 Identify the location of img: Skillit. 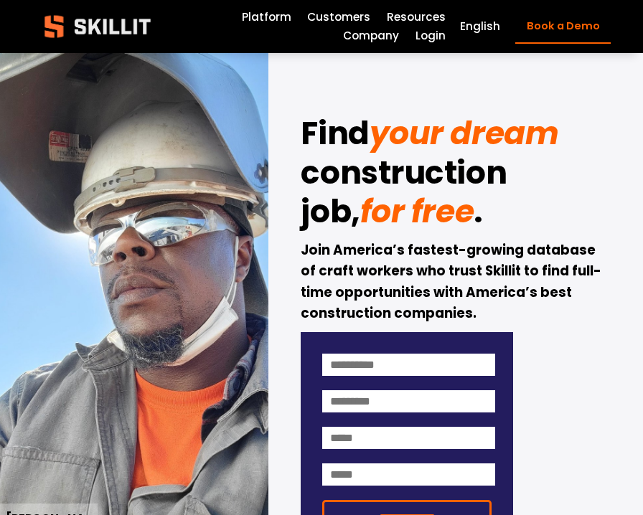
(98, 27).